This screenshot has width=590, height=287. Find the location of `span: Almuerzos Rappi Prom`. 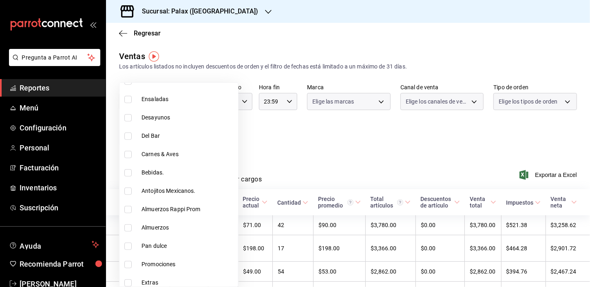

span: Almuerzos Rappi Prom is located at coordinates (188, 209).